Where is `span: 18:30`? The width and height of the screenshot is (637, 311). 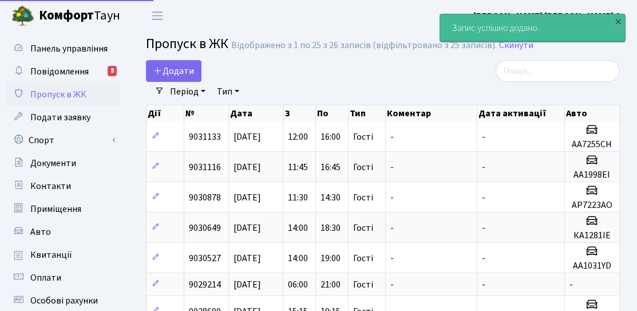 span: 18:30 is located at coordinates (330, 228).